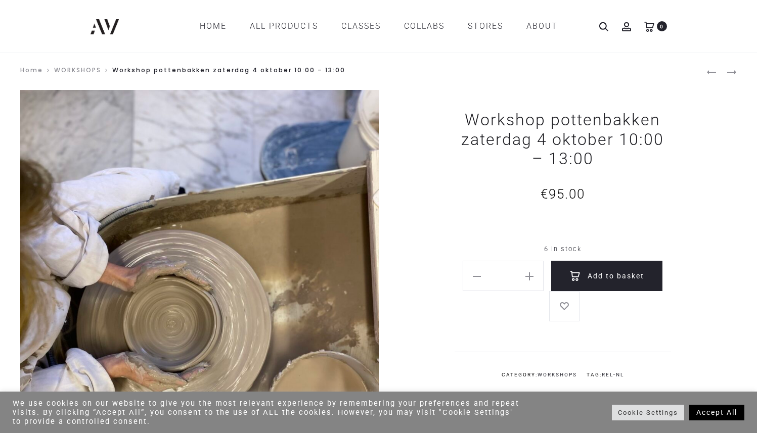 This screenshot has width=757, height=433. Describe the element at coordinates (662, 26) in the screenshot. I see `span: 0` at that location.